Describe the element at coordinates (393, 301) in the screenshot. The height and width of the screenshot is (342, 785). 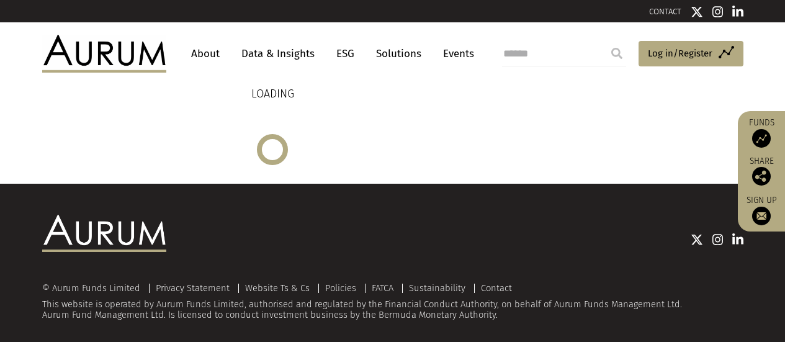
I see `div: This website is operated by Aurum Funds Limited, authorised and regulated by the Financial Conduc...` at that location.